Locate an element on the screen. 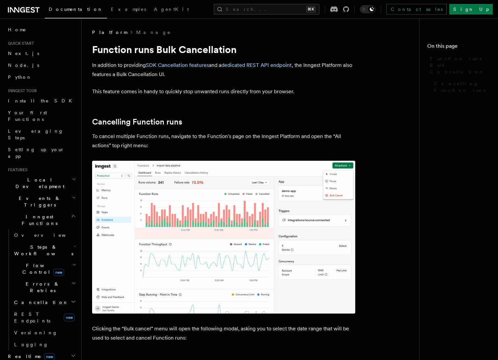 The image size is (498, 360). span: Errors & Retries is located at coordinates (41, 287).